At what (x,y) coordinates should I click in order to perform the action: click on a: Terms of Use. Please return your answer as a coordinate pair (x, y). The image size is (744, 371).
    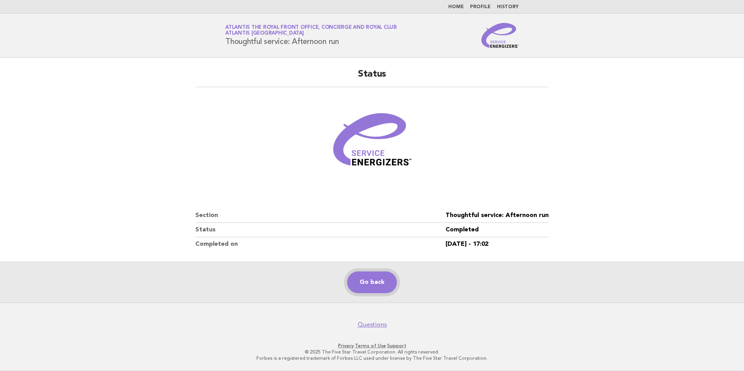
    Looking at the image, I should click on (371, 346).